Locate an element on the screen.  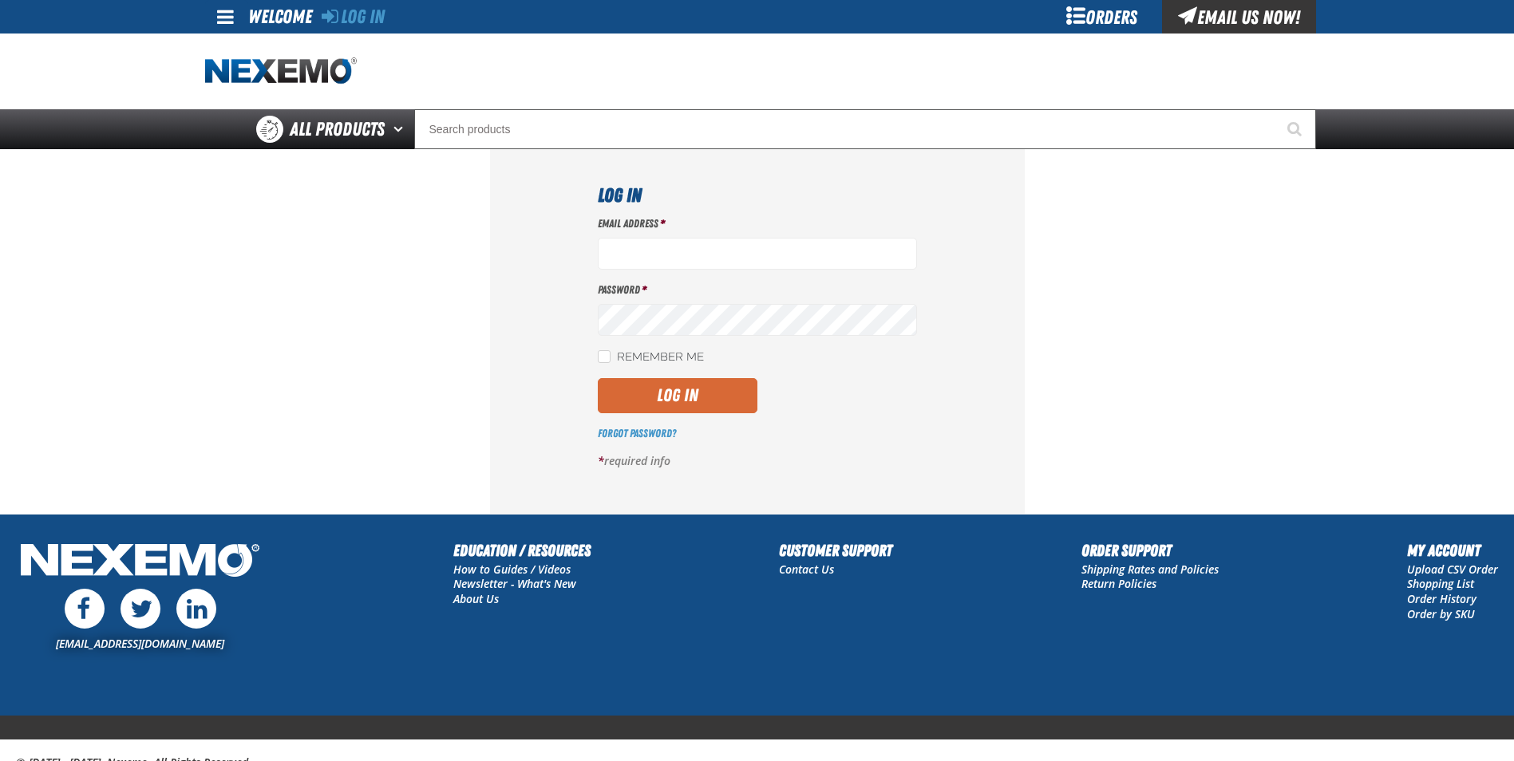
a: How to Guides / Videos is located at coordinates (511, 569).